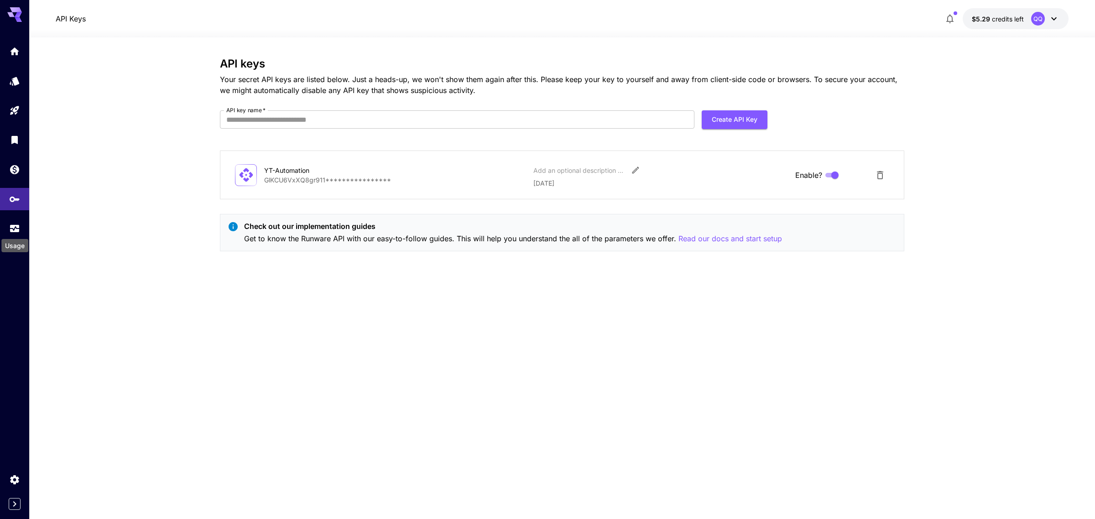 The height and width of the screenshot is (519, 1095). Describe the element at coordinates (579, 170) in the screenshot. I see `div: Add an optional description or comment` at that location.